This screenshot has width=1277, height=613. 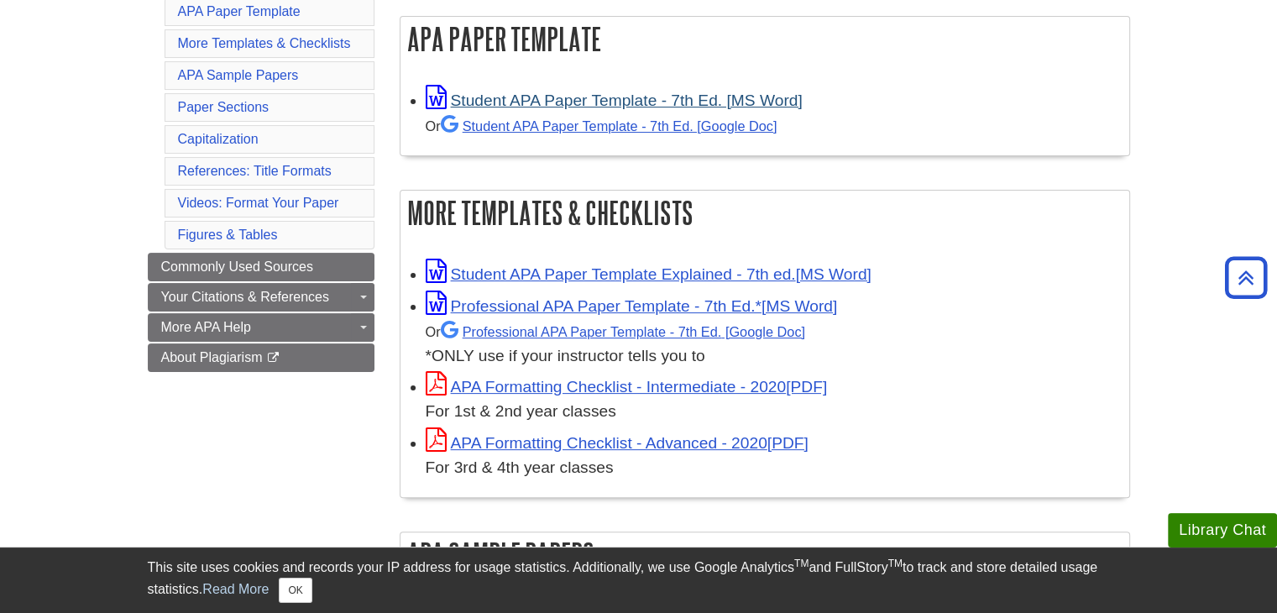 I want to click on h2: More Templates & Checklists, so click(x=765, y=212).